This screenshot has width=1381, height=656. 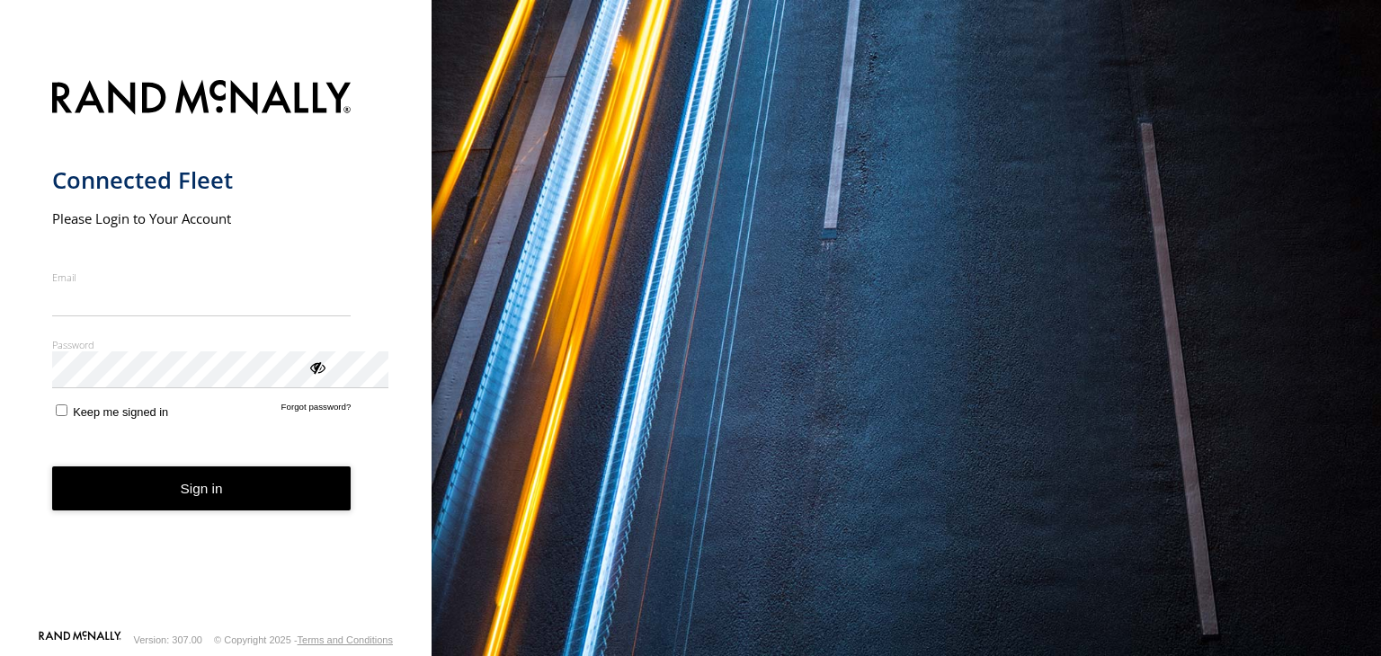 What do you see at coordinates (216, 349) in the screenshot?
I see `form: main` at bounding box center [216, 349].